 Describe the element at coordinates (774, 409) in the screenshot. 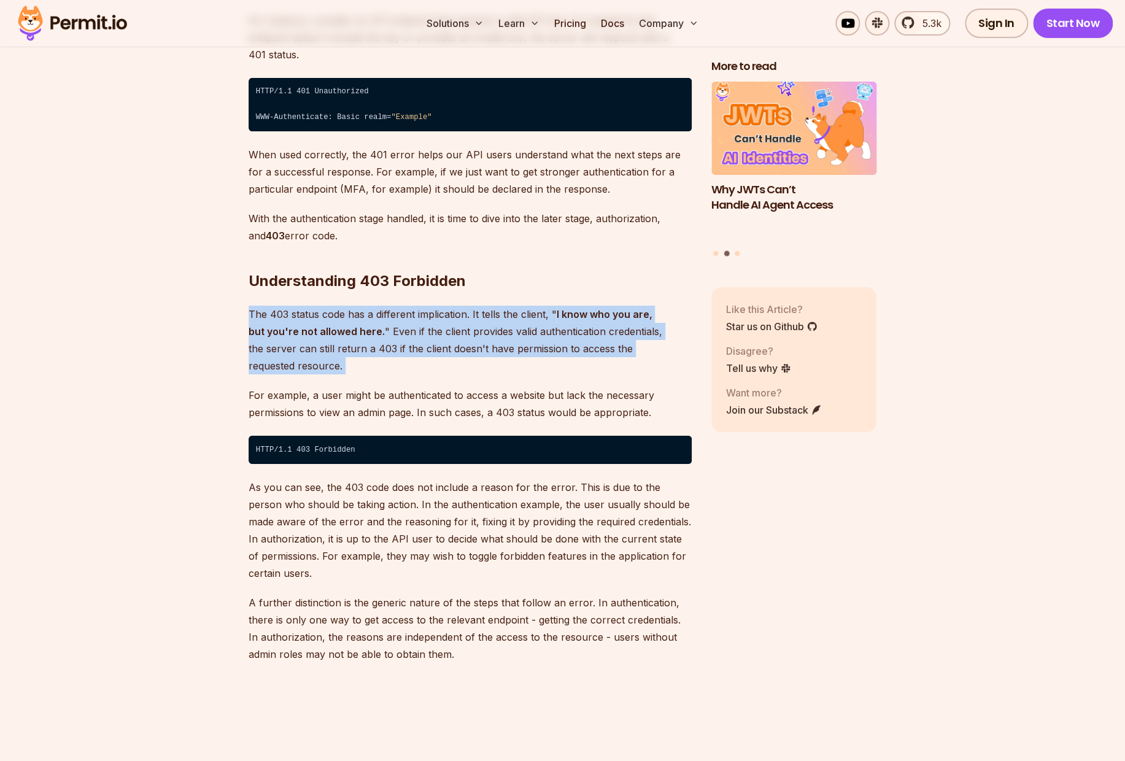

I see `a: Join our Substack` at that location.